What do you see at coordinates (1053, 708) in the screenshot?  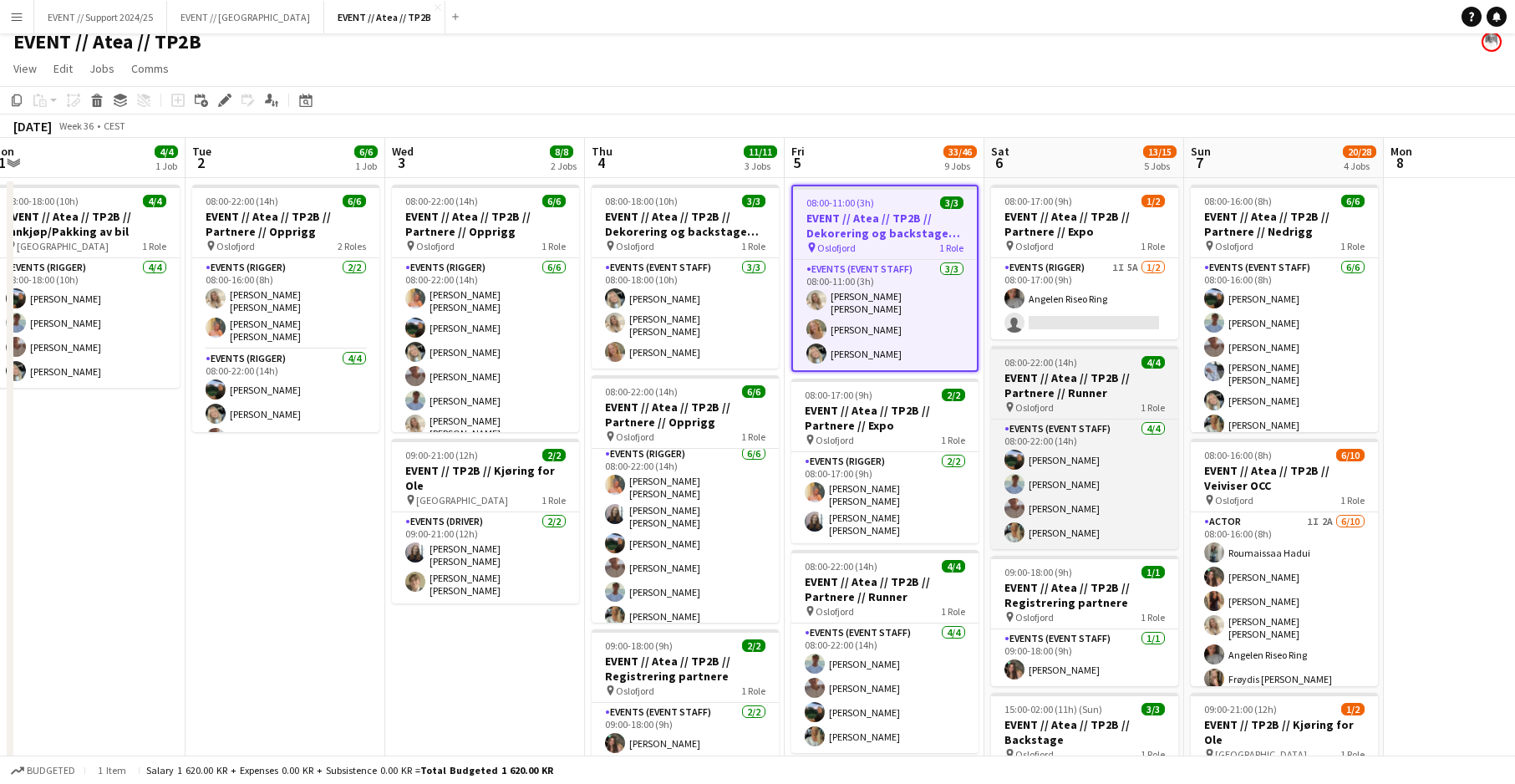 I see `span: 15:00-02:00 (11h) (Sun)` at bounding box center [1053, 708].